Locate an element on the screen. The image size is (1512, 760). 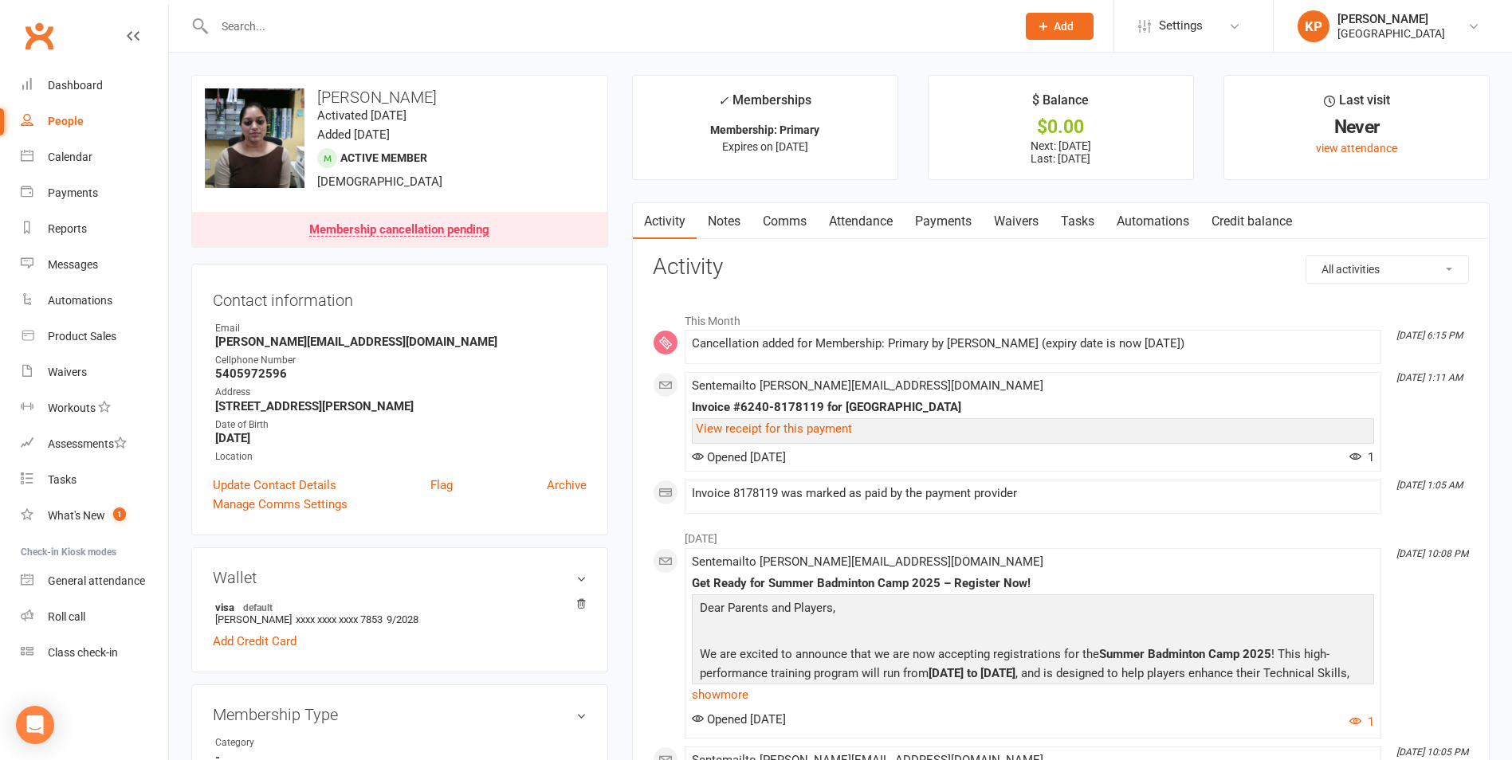
a: View receipt for this payment is located at coordinates (774, 429).